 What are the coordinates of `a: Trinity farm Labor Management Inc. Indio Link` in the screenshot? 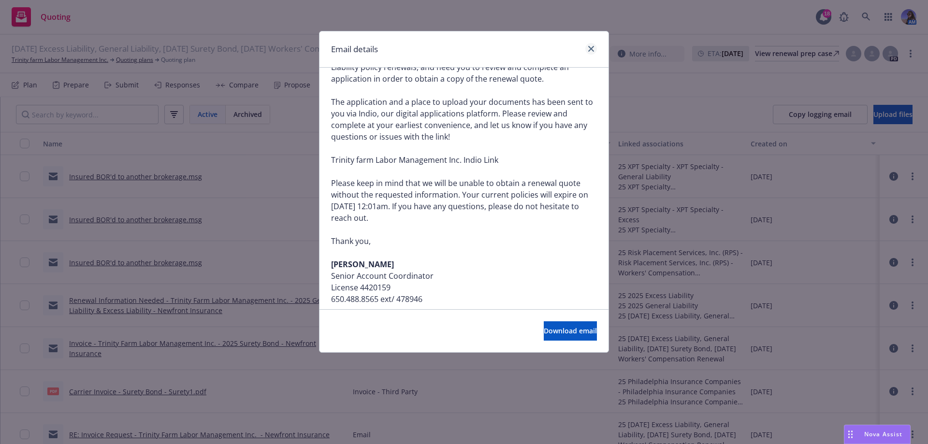 It's located at (415, 160).